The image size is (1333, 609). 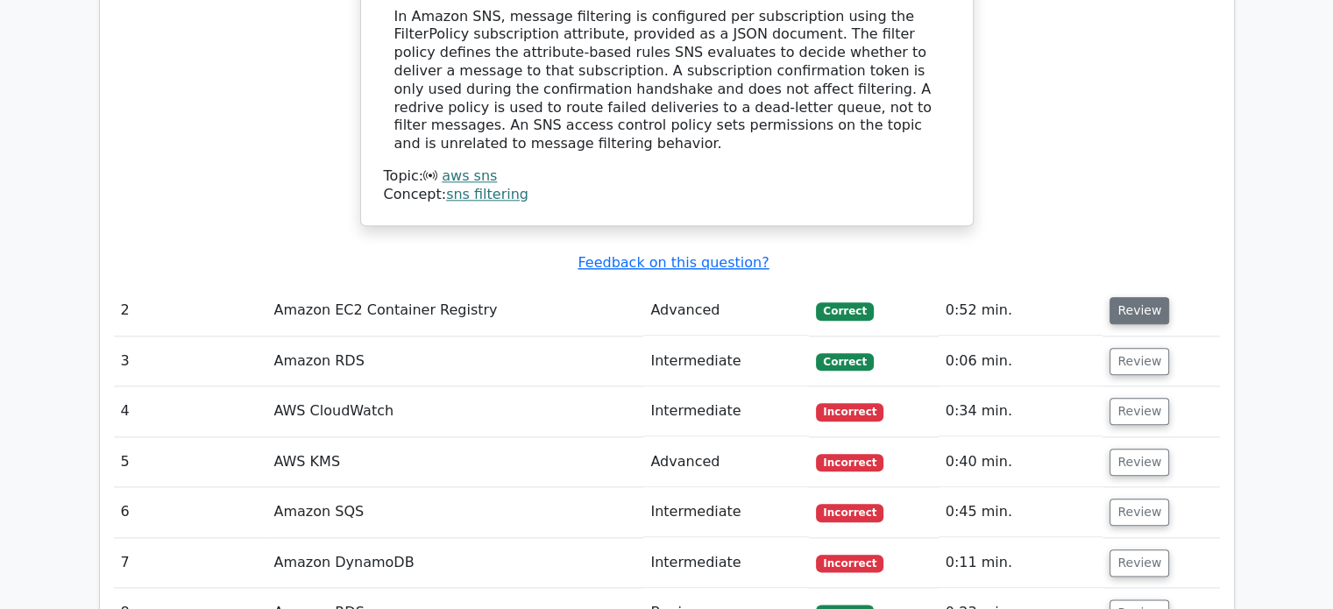 I want to click on u: Feedback on this question?, so click(x=673, y=262).